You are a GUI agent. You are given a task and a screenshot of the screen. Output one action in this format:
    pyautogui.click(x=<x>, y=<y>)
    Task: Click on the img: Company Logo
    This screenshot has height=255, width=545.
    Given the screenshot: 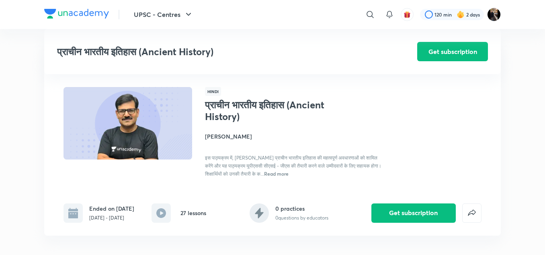 What is the action you would take?
    pyautogui.click(x=76, y=14)
    